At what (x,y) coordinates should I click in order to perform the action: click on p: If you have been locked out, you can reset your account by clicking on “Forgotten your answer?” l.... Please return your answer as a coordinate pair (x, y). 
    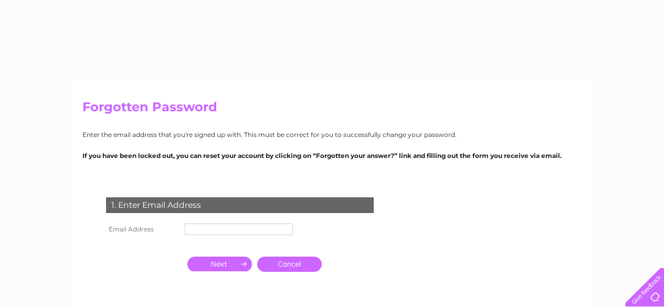
    Looking at the image, I should click on (332, 155).